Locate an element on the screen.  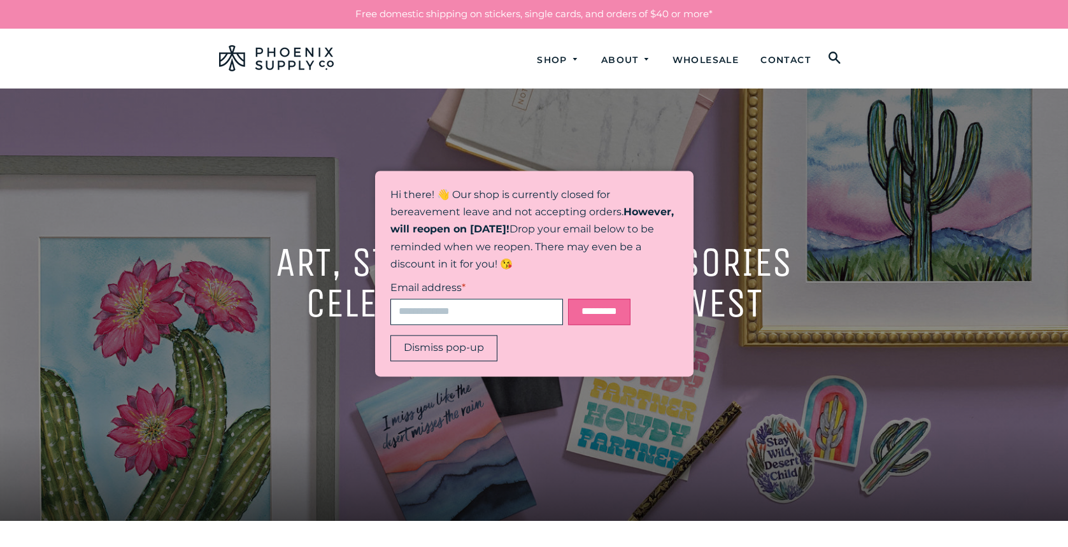
button: Dismiss pop-up is located at coordinates (444, 348).